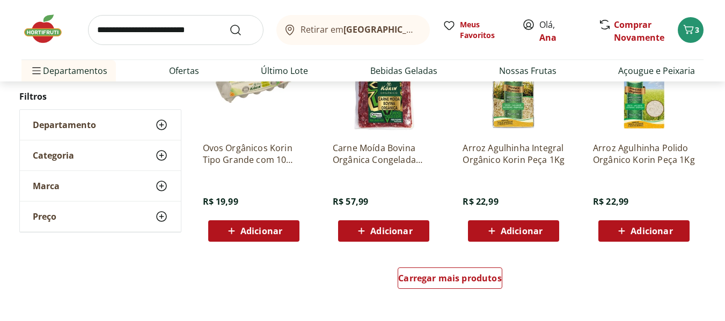  What do you see at coordinates (45, 217) in the screenshot?
I see `span: Preço` at bounding box center [45, 217].